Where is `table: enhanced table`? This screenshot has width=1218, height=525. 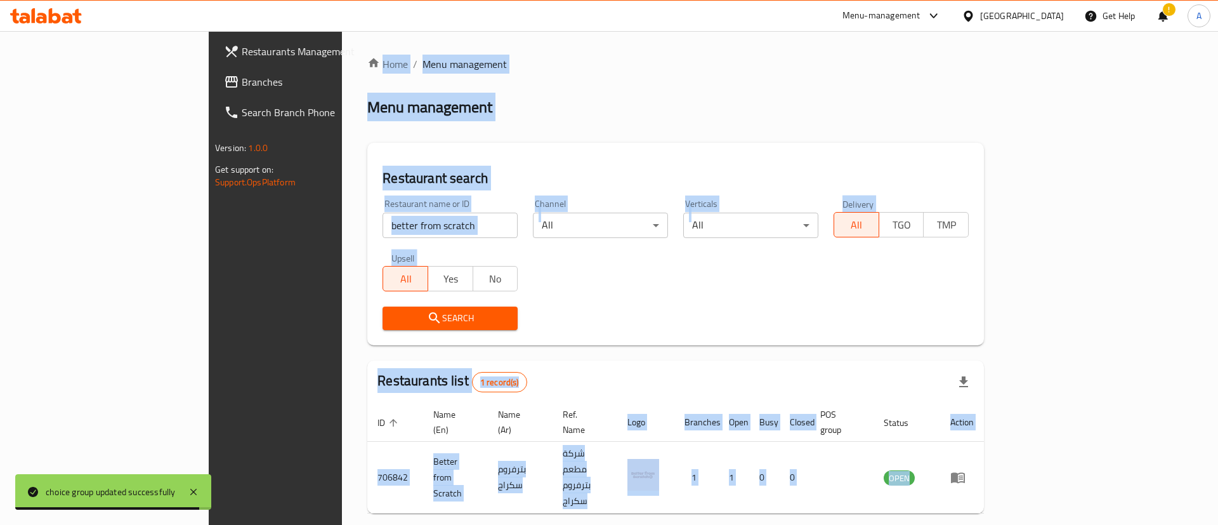 table: enhanced table is located at coordinates (676, 458).